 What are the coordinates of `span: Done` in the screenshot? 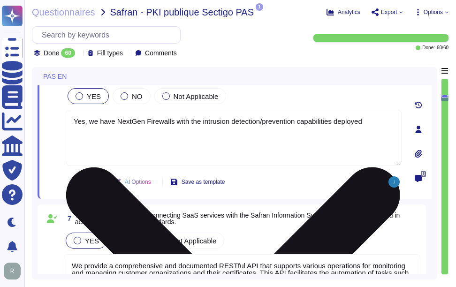 It's located at (51, 53).